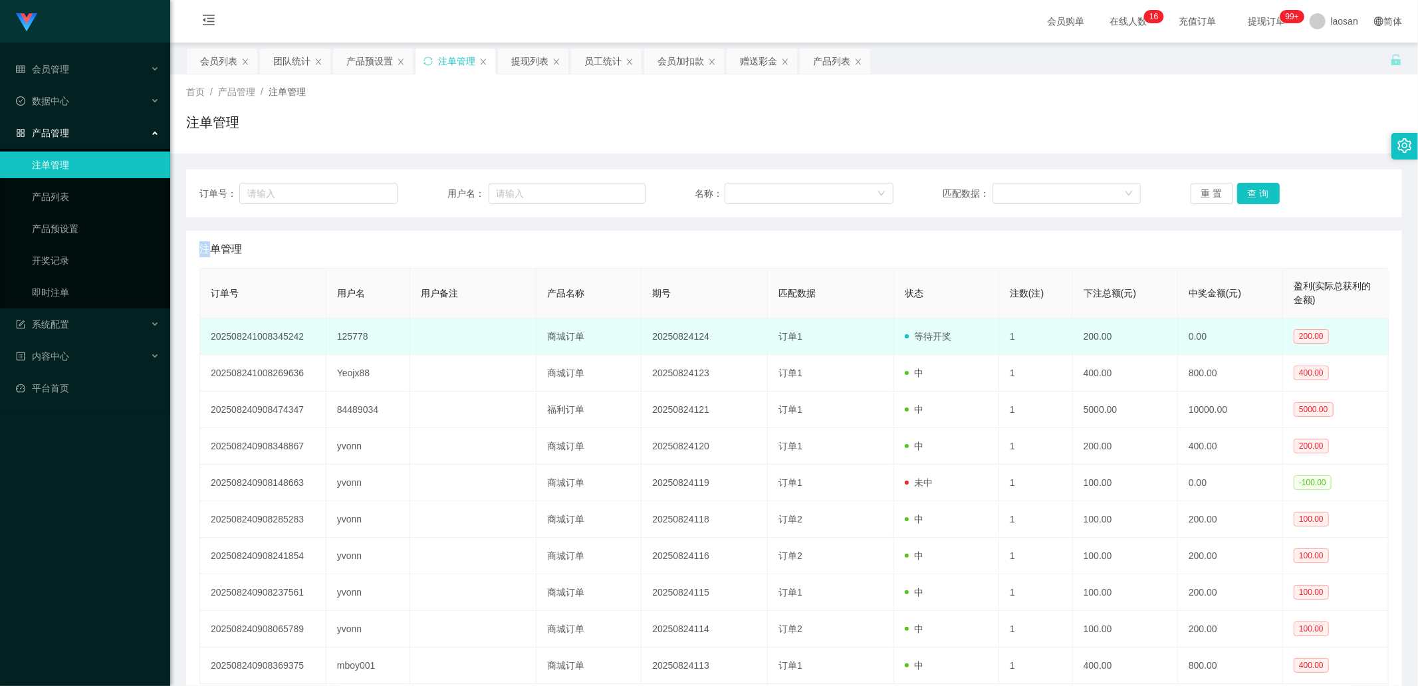 Image resolution: width=1418 pixels, height=686 pixels. What do you see at coordinates (661, 293) in the screenshot?
I see `span: 期号` at bounding box center [661, 293].